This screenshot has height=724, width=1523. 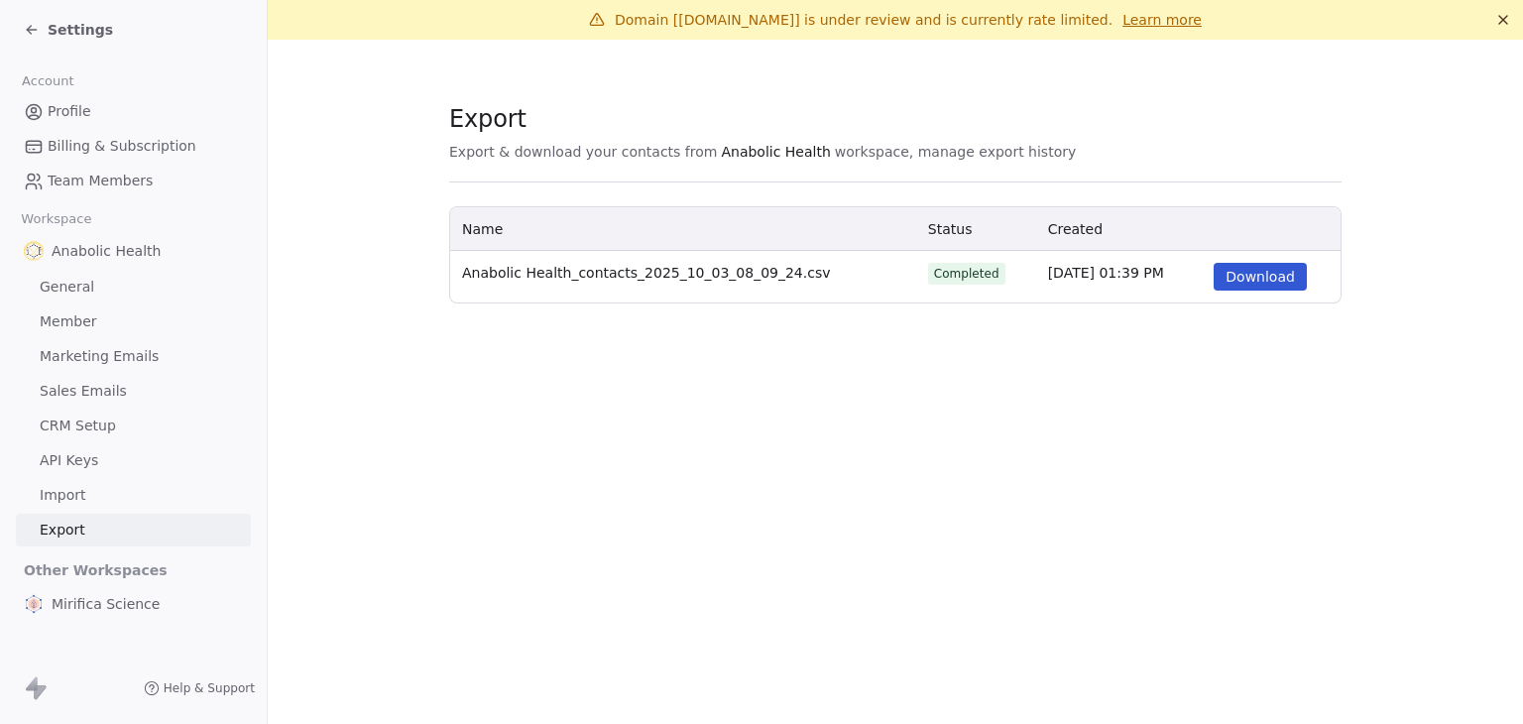 What do you see at coordinates (68, 30) in the screenshot?
I see `a: Settings` at bounding box center [68, 30].